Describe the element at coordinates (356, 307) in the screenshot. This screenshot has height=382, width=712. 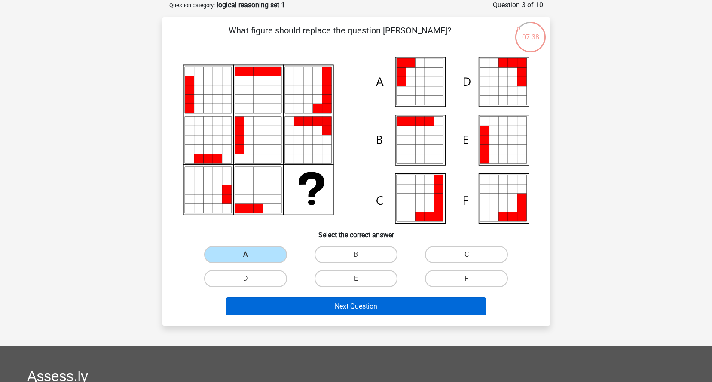
I see `button: Next Question` at that location.